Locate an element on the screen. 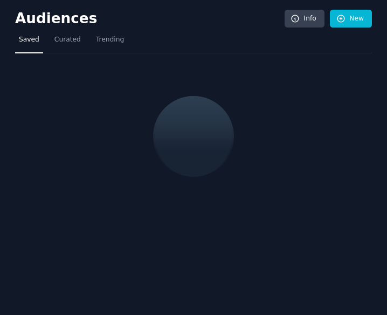 Image resolution: width=387 pixels, height=315 pixels. span: Curated is located at coordinates (67, 40).